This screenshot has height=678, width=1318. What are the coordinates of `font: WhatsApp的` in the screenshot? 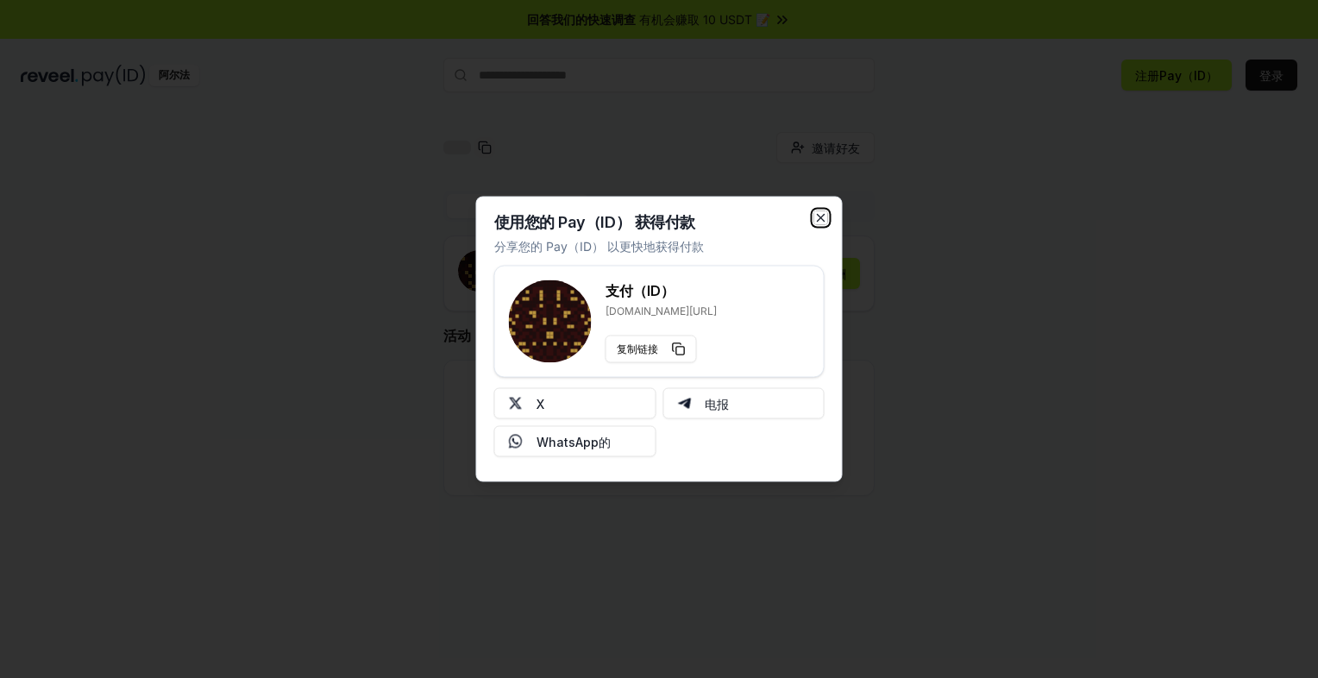 It's located at (574, 441).